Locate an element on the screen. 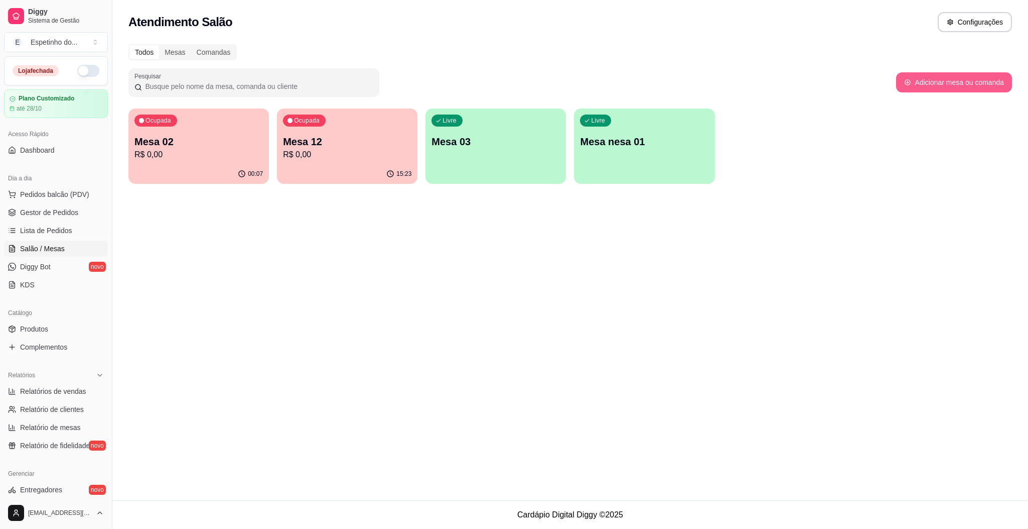 This screenshot has height=529, width=1028. p: 00:07 is located at coordinates (255, 174).